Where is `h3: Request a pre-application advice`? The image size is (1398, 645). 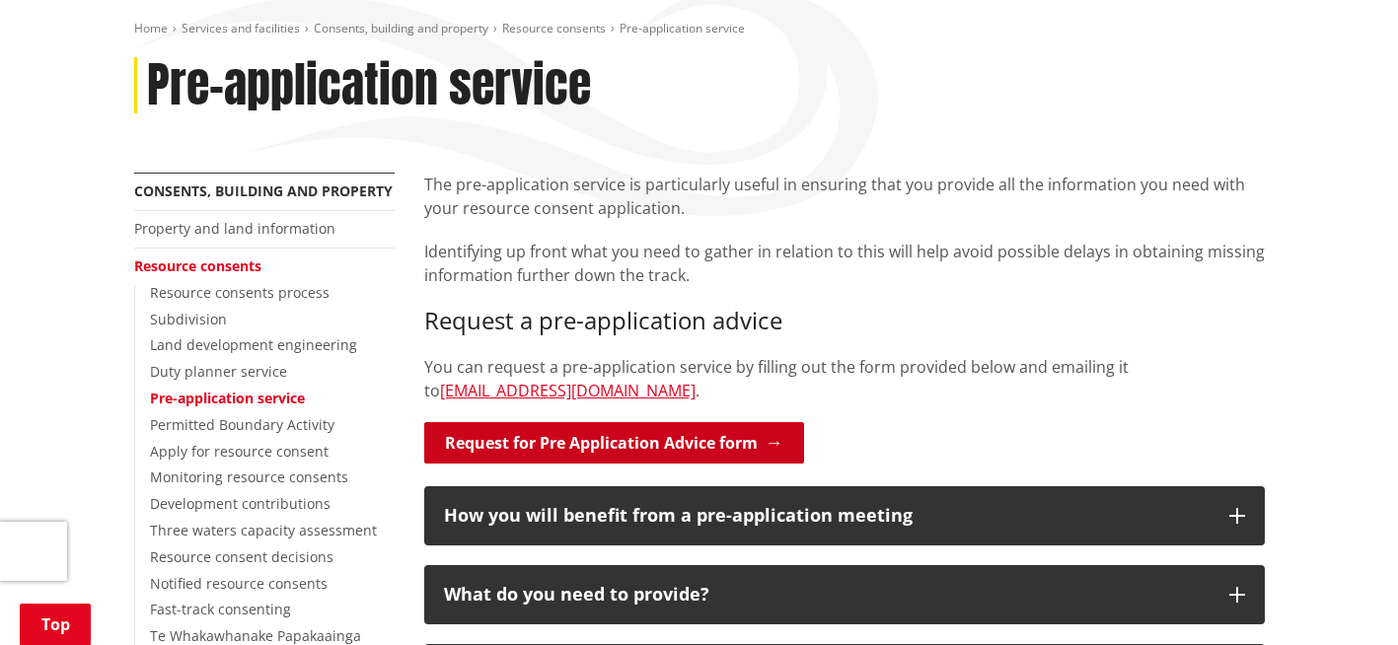 h3: Request a pre-application advice is located at coordinates (845, 321).